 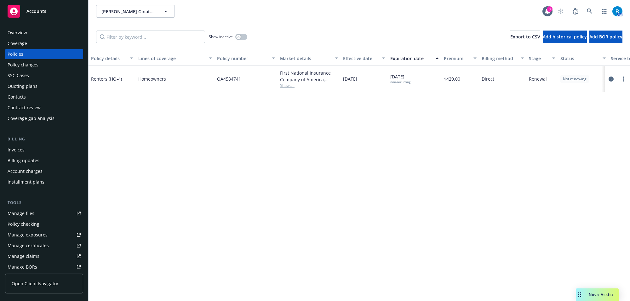 I want to click on a: SSC Cases, so click(x=44, y=76).